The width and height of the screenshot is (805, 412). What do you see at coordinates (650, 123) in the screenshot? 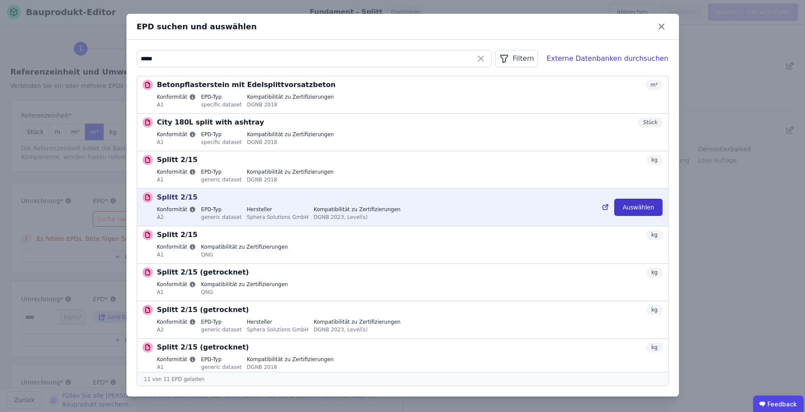
I see `div: Stück` at bounding box center [650, 123].